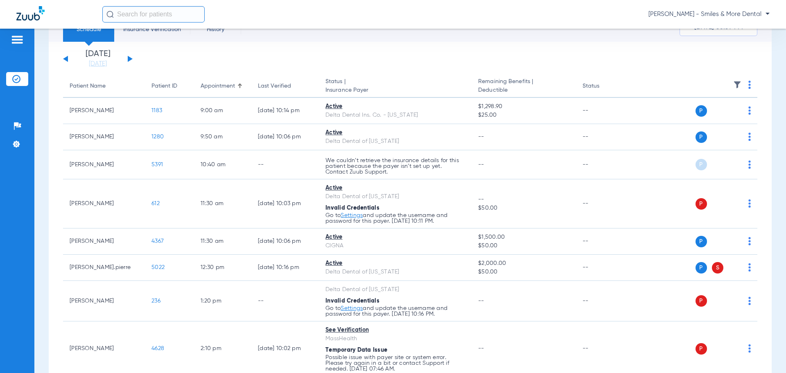 The height and width of the screenshot is (373, 786). I want to click on td: 9:00 AM, so click(223, 111).